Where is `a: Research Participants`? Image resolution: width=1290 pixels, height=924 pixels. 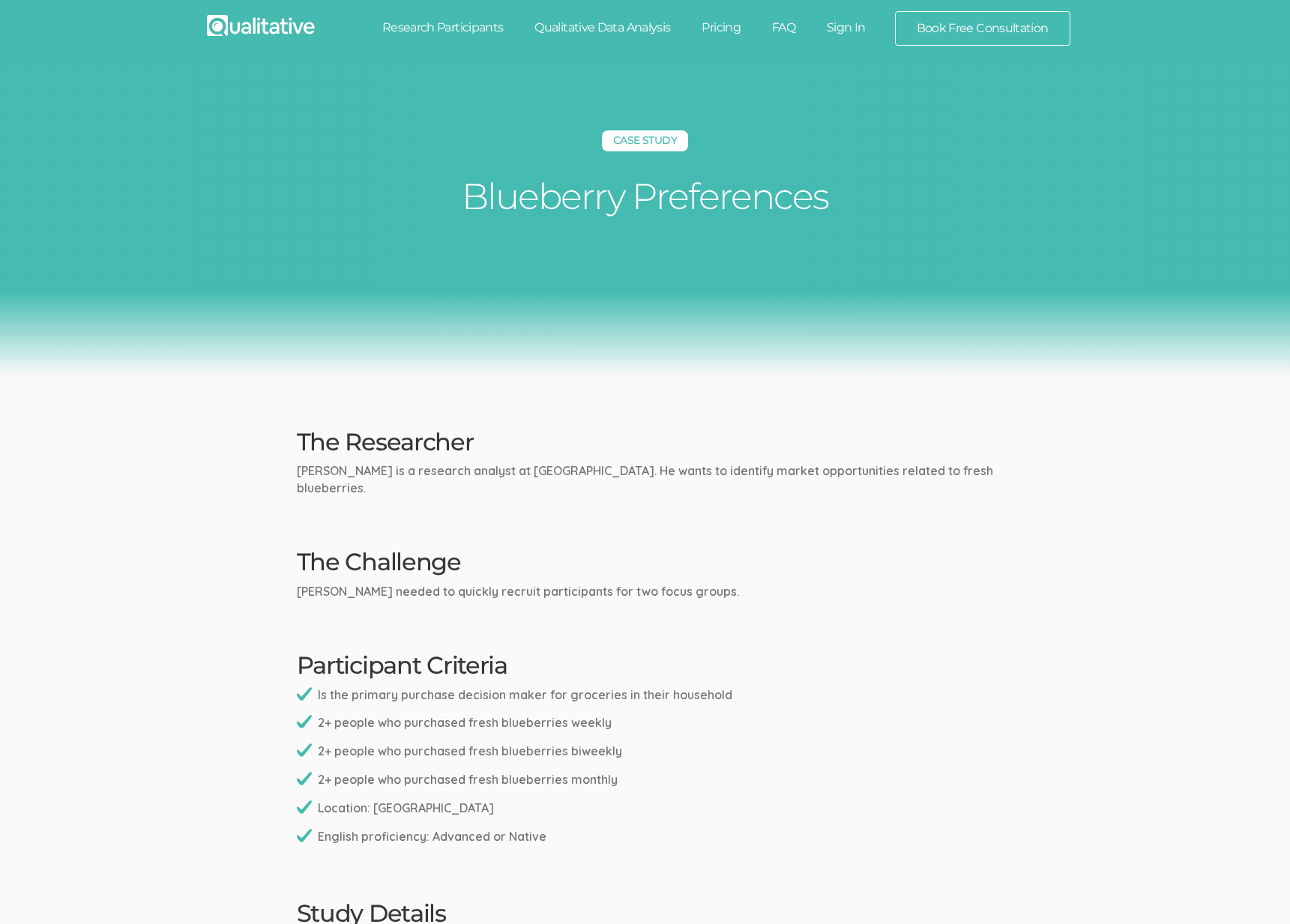 a: Research Participants is located at coordinates (443, 28).